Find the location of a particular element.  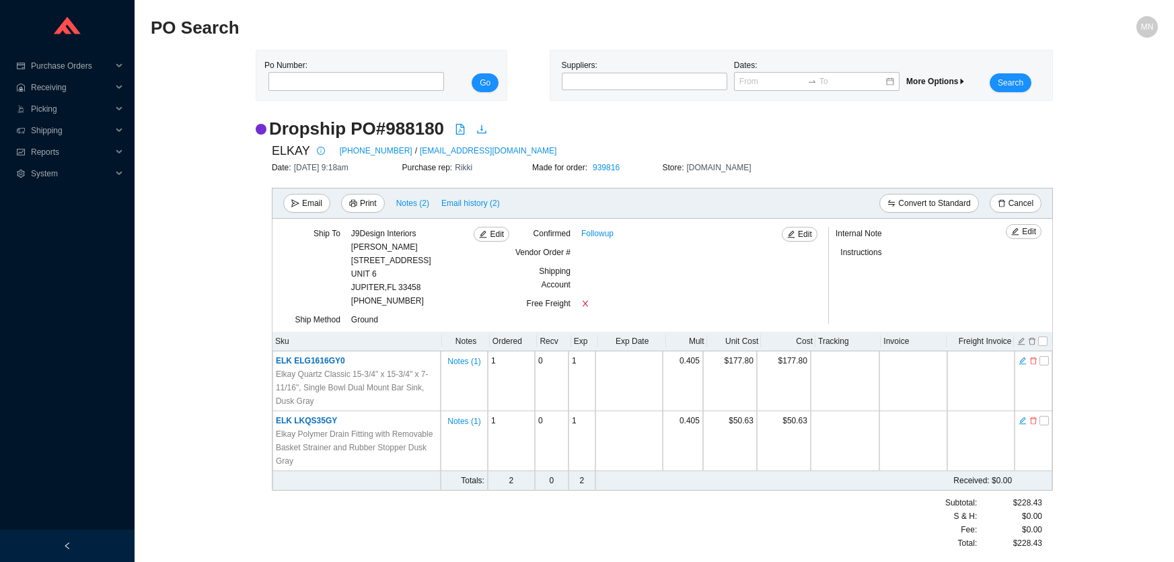

span: printer is located at coordinates (353, 204).